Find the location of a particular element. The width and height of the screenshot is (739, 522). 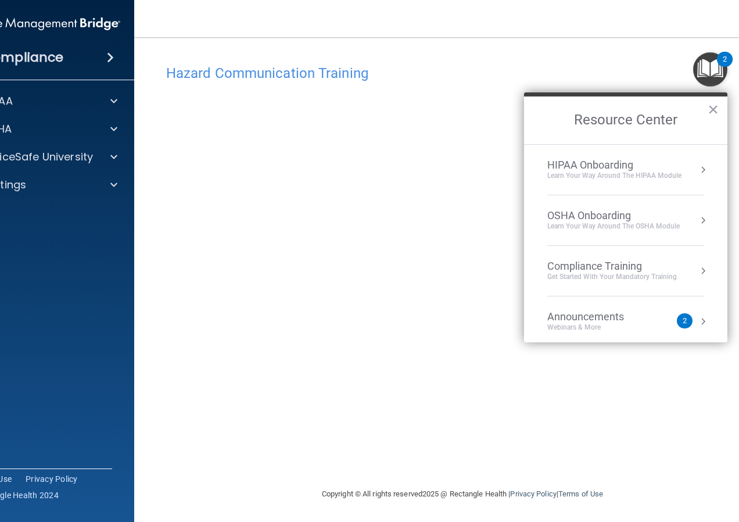

div: Announcements is located at coordinates (597, 317).